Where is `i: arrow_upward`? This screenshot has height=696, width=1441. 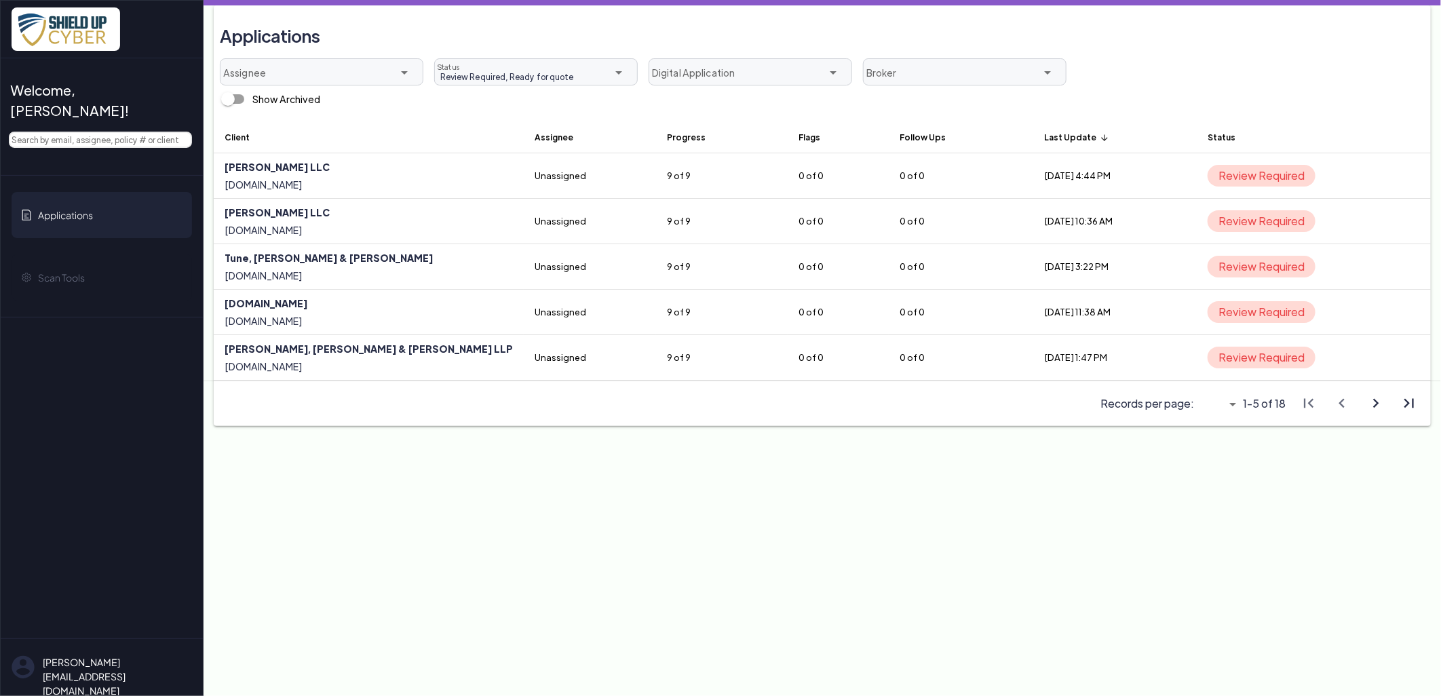
i: arrow_upward is located at coordinates (1105, 138).